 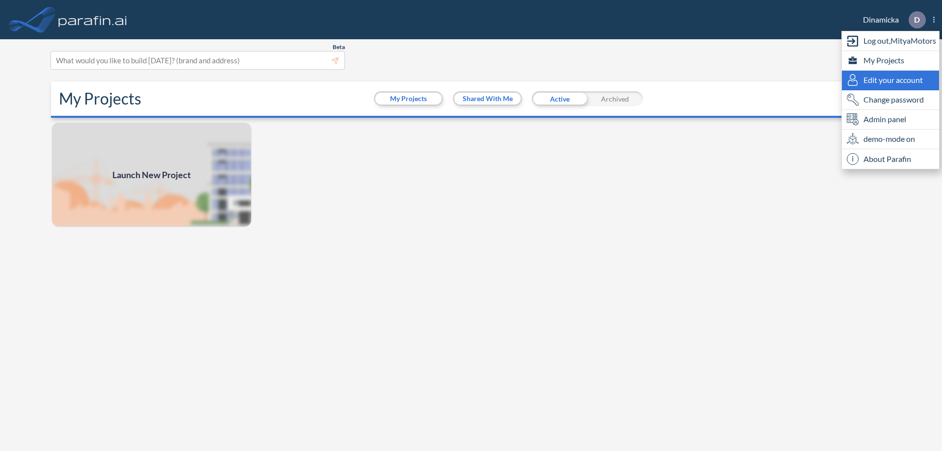 I want to click on span: My Projects, so click(x=884, y=60).